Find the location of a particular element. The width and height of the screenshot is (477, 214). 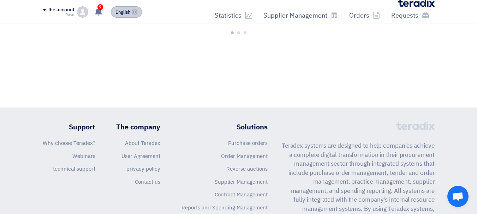

font: Reports and Spending Management is located at coordinates (224, 208).